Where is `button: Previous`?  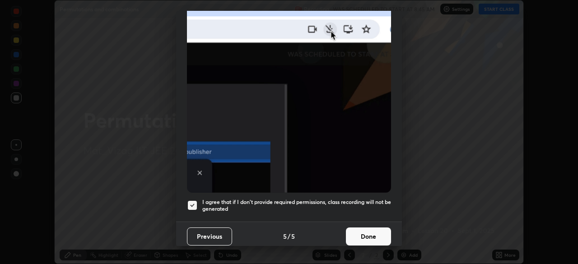
button: Previous is located at coordinates (210, 237).